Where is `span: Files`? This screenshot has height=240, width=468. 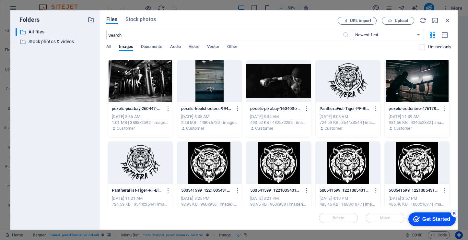
span: Files is located at coordinates (112, 19).